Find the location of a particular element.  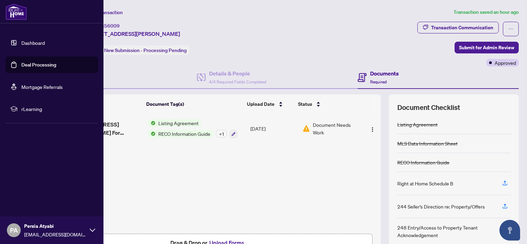

span: Document Needs Work is located at coordinates (337, 129).